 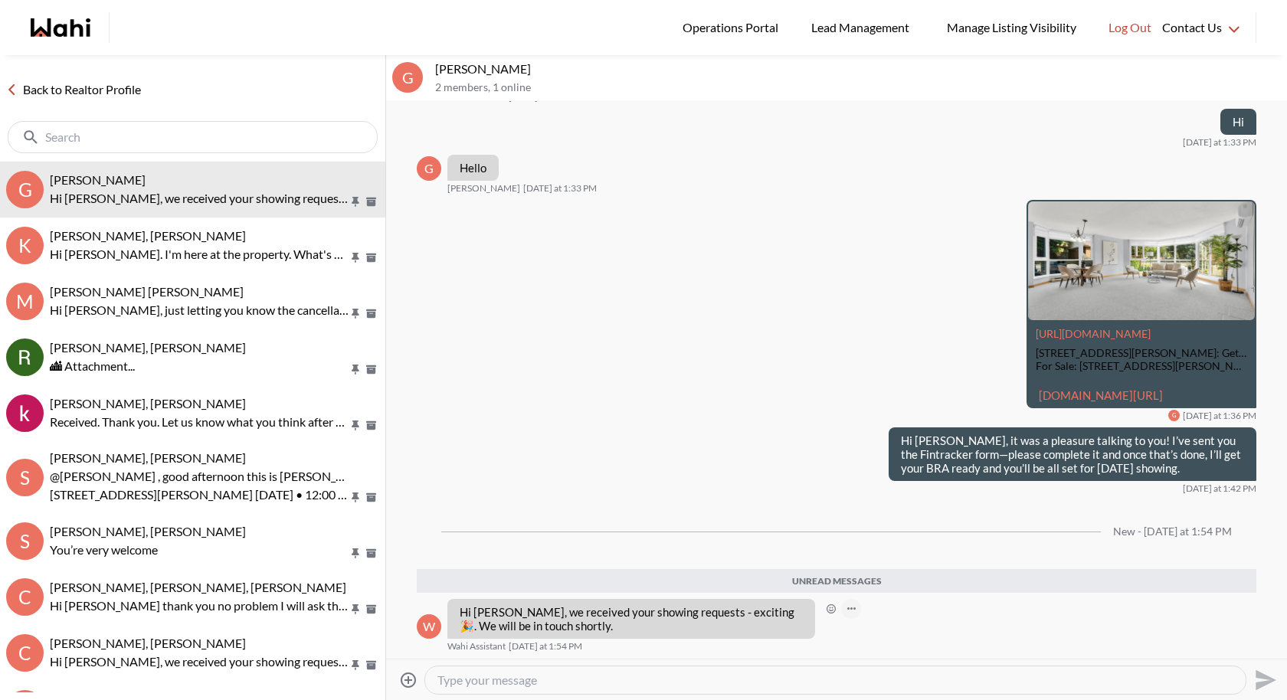 I want to click on img: k, so click(x=25, y=413).